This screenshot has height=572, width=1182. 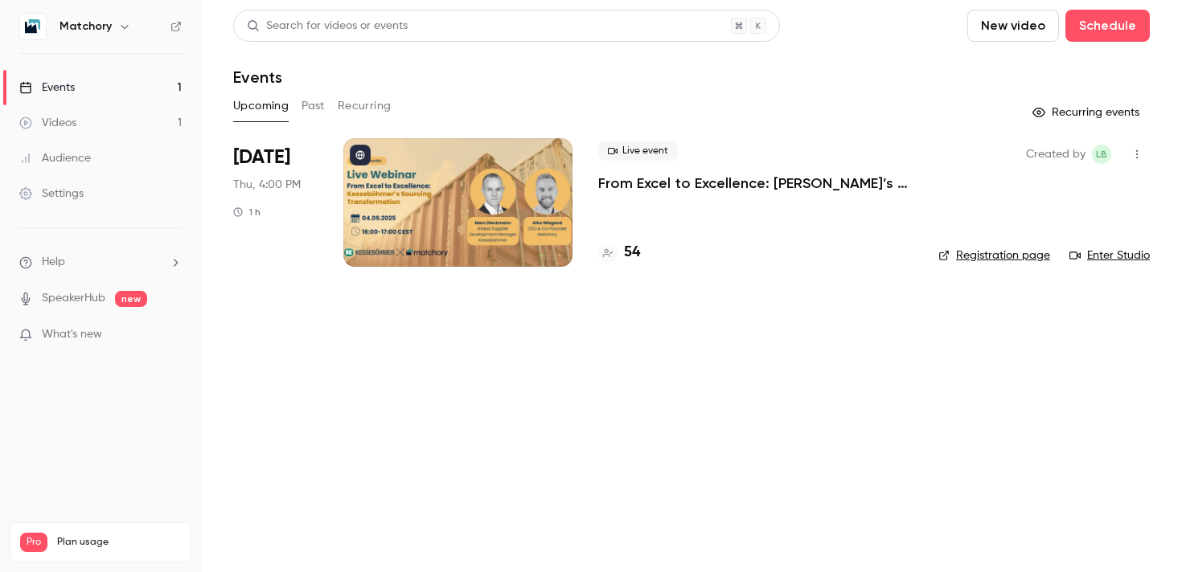 I want to click on a: SpeakerHub, so click(x=73, y=298).